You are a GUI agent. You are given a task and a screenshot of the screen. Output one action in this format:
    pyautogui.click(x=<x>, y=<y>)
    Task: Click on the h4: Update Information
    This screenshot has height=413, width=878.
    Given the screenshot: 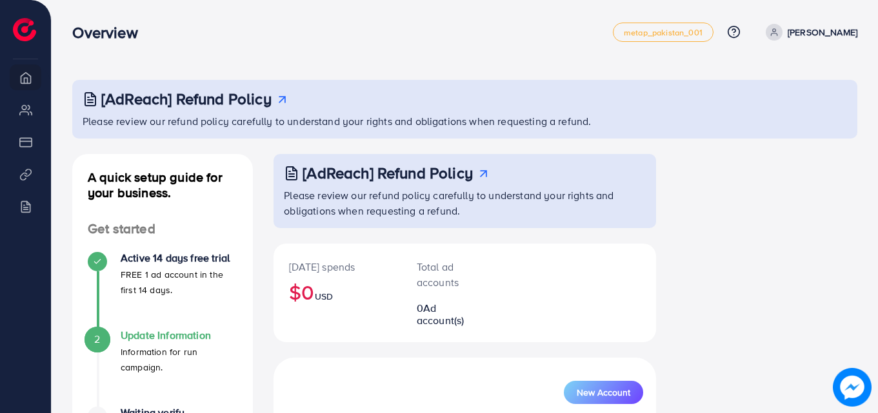 What is the action you would take?
    pyautogui.click(x=179, y=335)
    